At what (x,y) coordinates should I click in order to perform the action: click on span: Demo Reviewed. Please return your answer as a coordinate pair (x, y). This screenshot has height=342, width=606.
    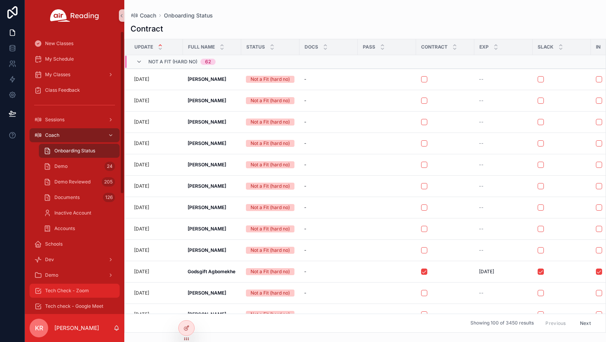
    Looking at the image, I should click on (72, 182).